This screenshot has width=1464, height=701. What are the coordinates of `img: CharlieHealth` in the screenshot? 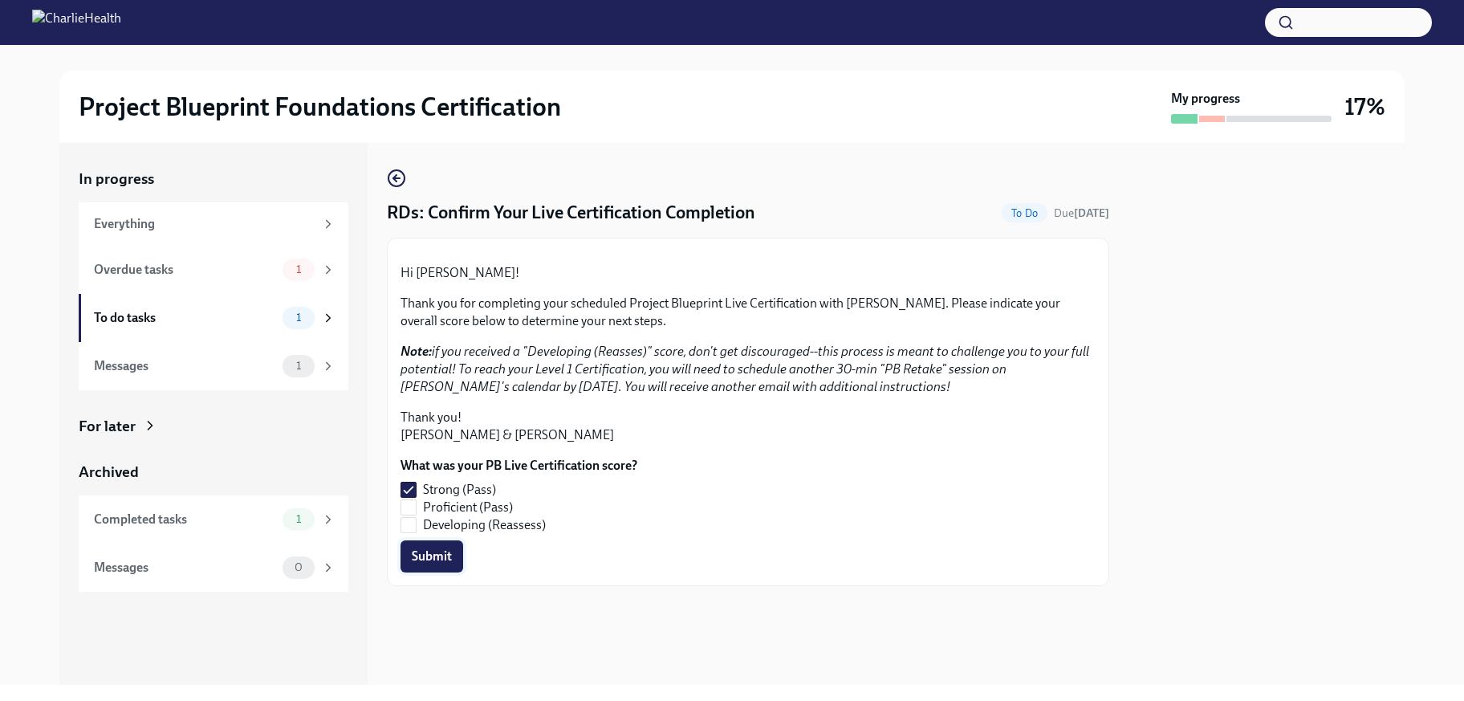 It's located at (76, 22).